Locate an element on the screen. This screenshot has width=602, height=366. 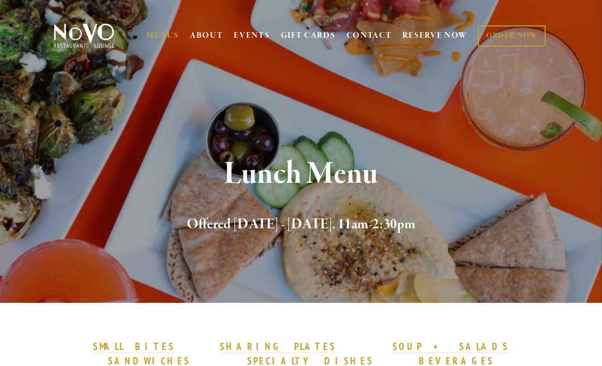
strong: SOUP + SALADS is located at coordinates (451, 346).